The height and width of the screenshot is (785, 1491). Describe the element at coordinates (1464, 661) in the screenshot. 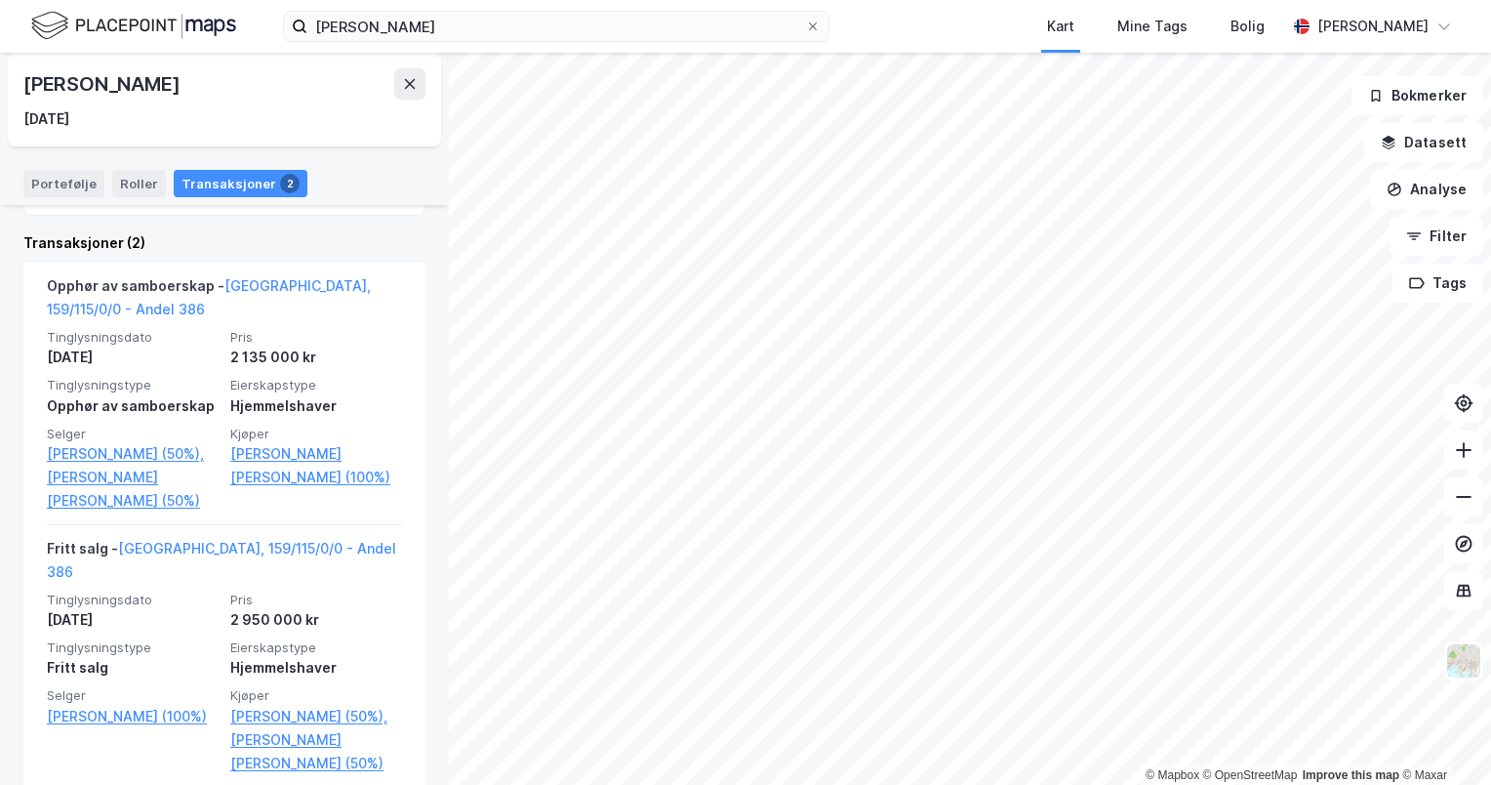

I see `img: Z` at that location.